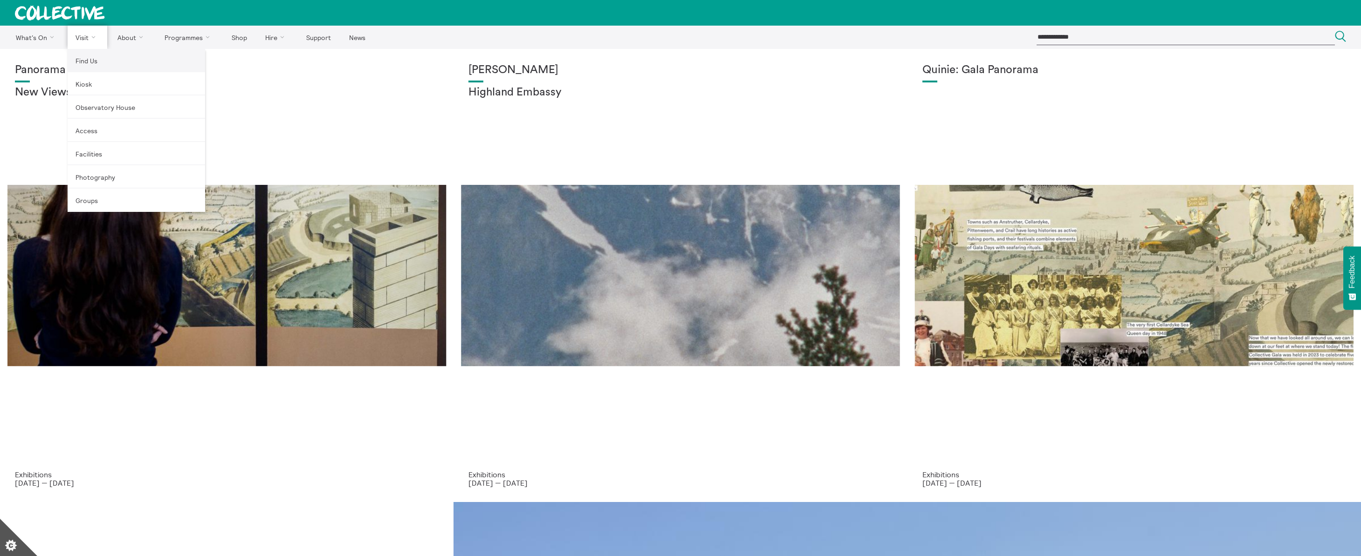 The height and width of the screenshot is (556, 1361). Describe the element at coordinates (132, 37) in the screenshot. I see `a: About` at that location.